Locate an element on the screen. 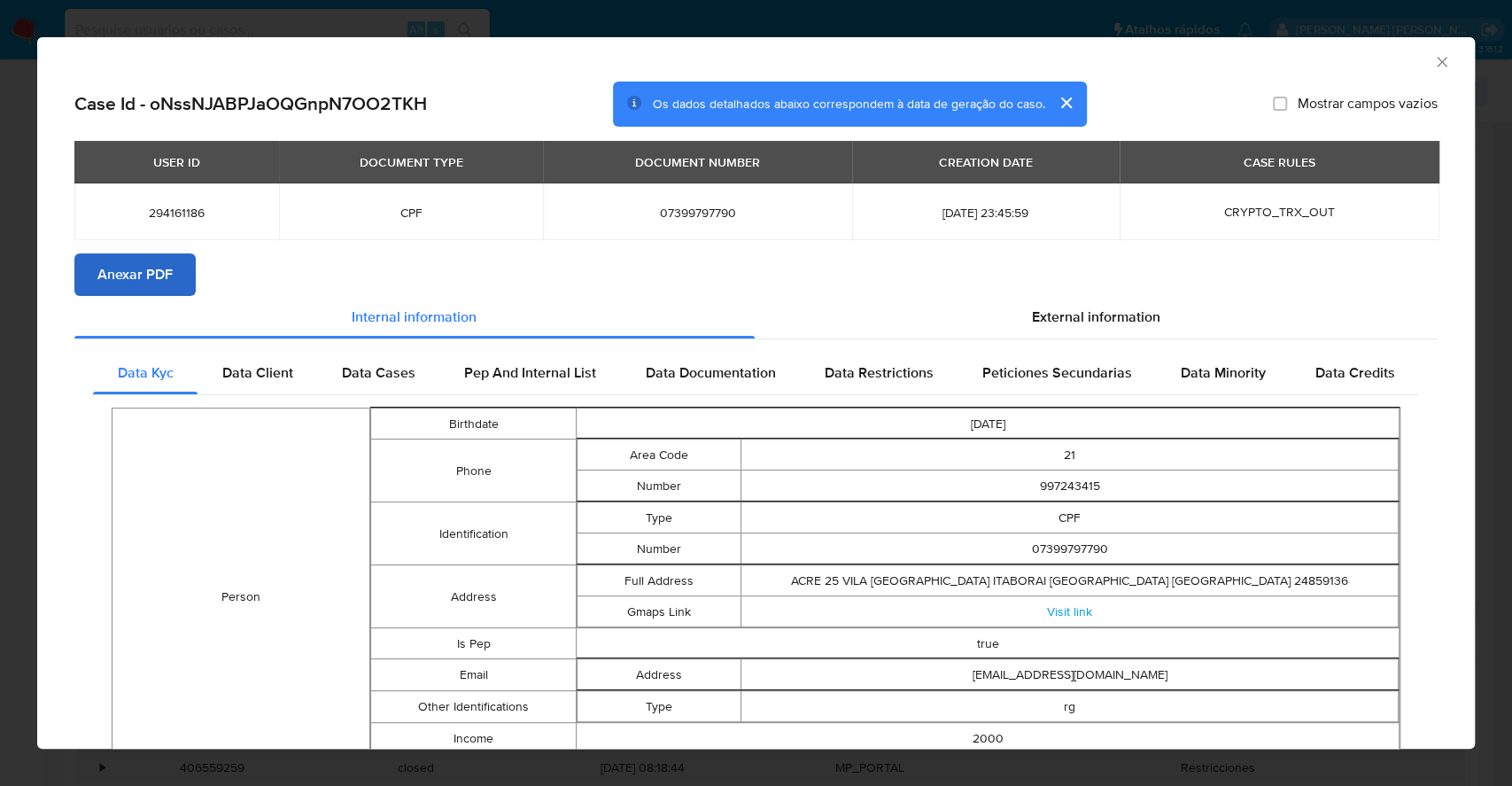 This screenshot has width=1512, height=786. div: Detailed internal info is located at coordinates (756, 373).